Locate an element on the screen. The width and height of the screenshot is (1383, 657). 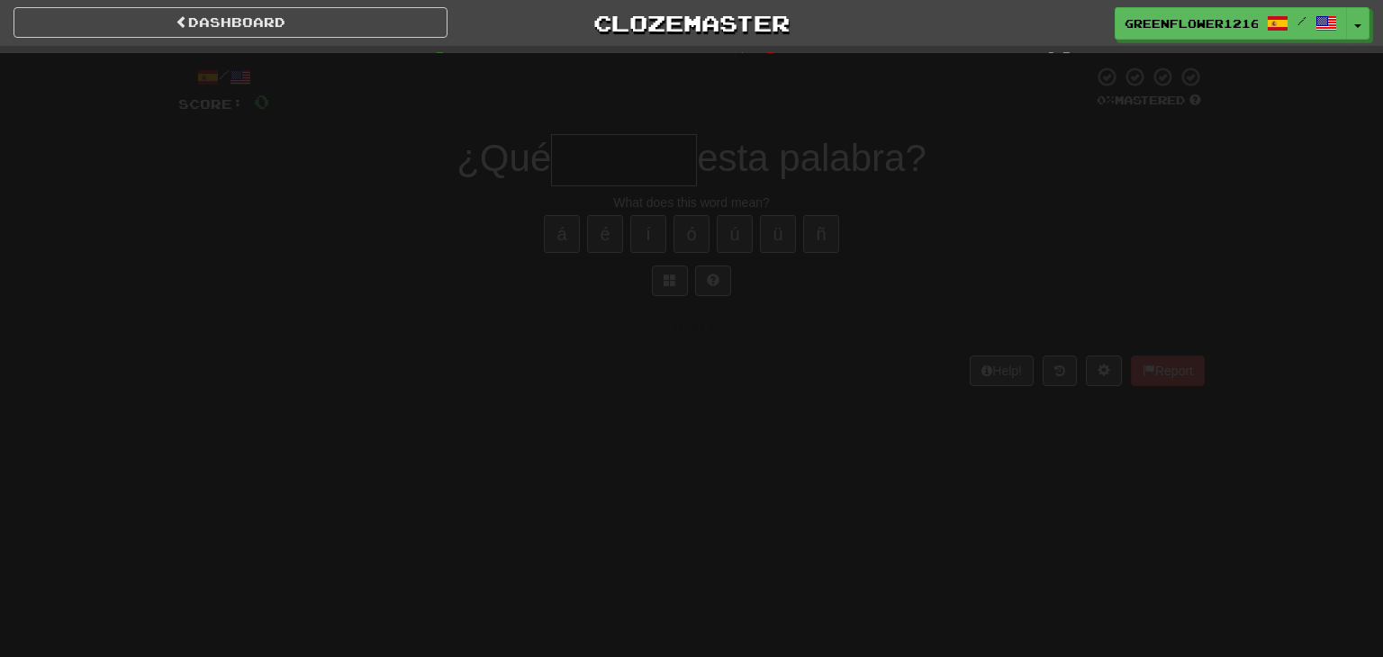
button: ú is located at coordinates (735, 234).